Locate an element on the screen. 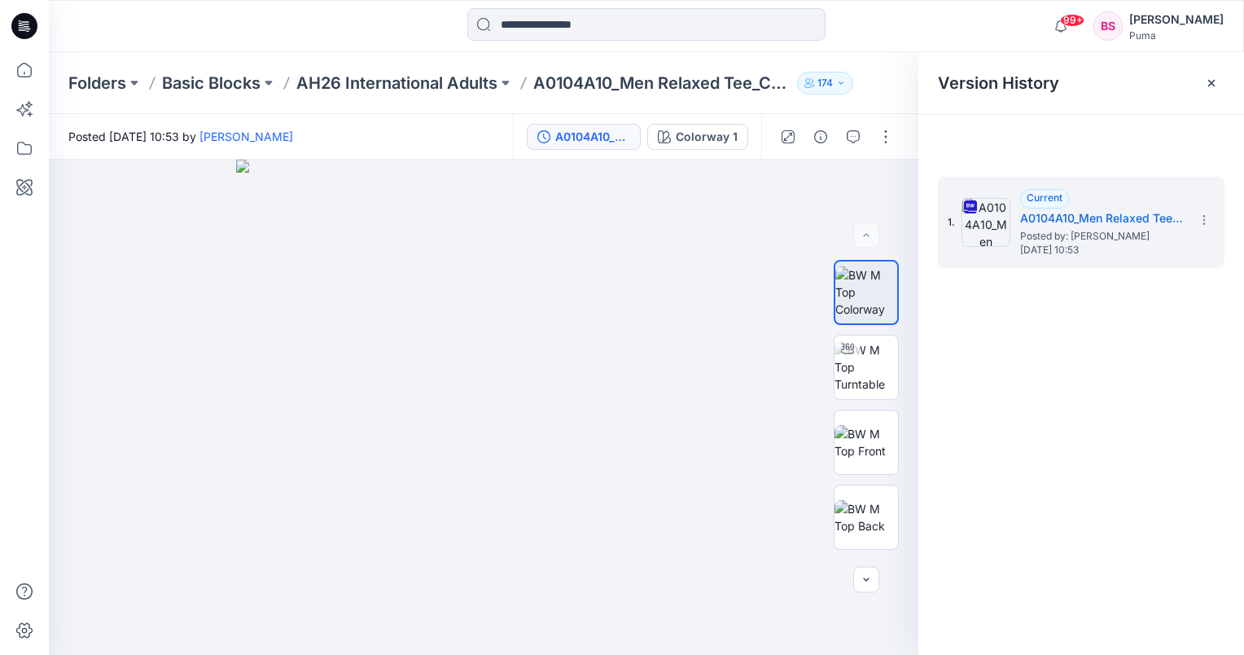 The image size is (1244, 655). img: BW M Top Back is located at coordinates (866, 517).